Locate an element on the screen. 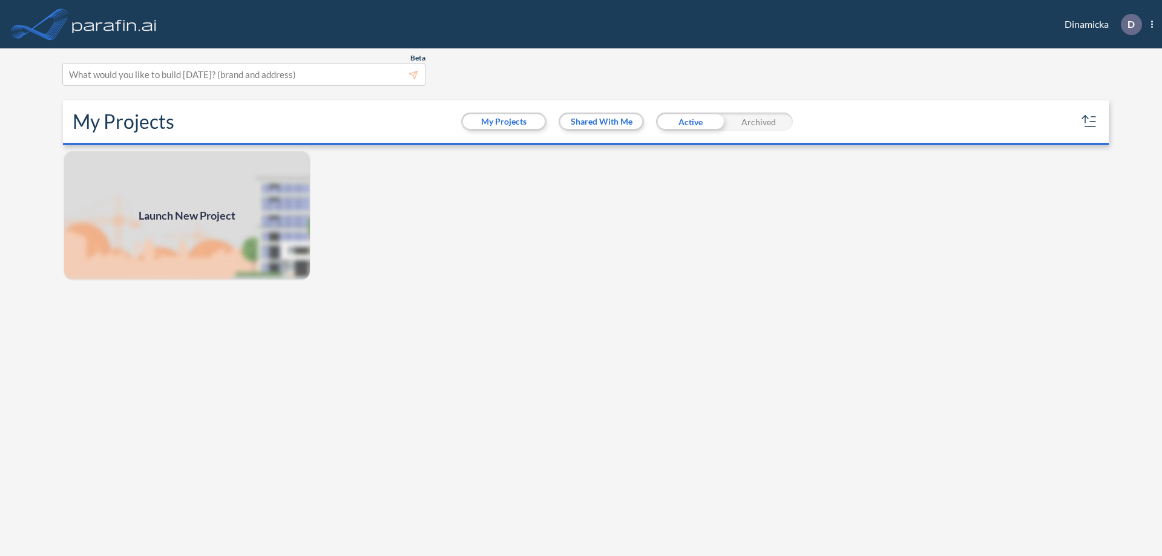 This screenshot has width=1162, height=556. a: Launch New Project is located at coordinates (187, 215).